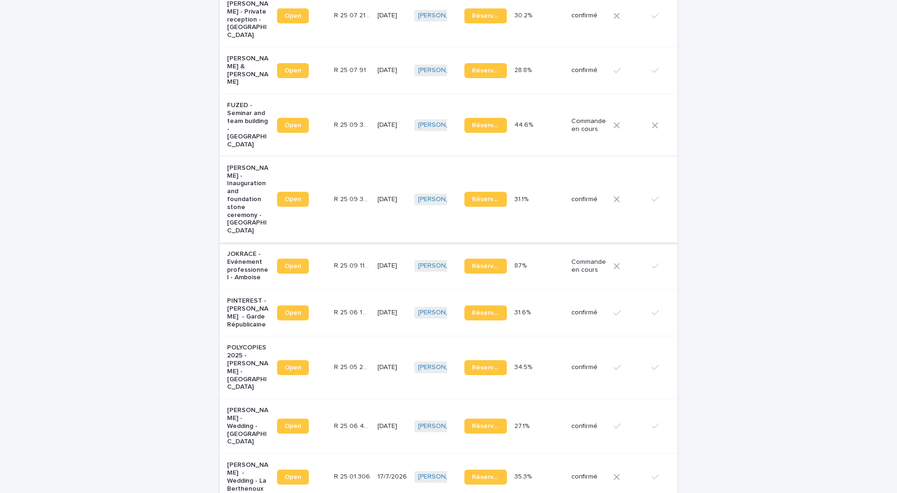  What do you see at coordinates (524, 475) in the screenshot?
I see `p: 35.3%` at bounding box center [524, 475].